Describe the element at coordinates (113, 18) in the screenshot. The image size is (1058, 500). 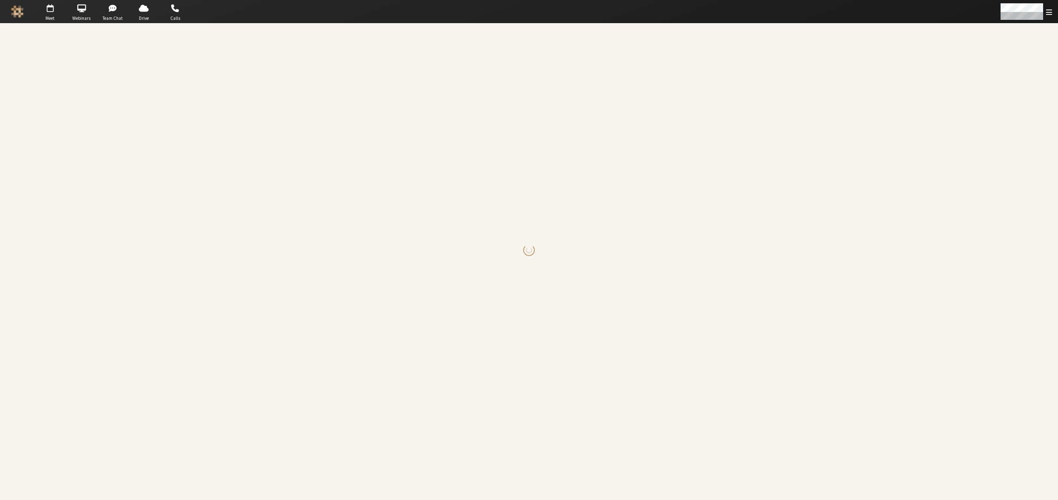
I see `span: Team Chat` at that location.